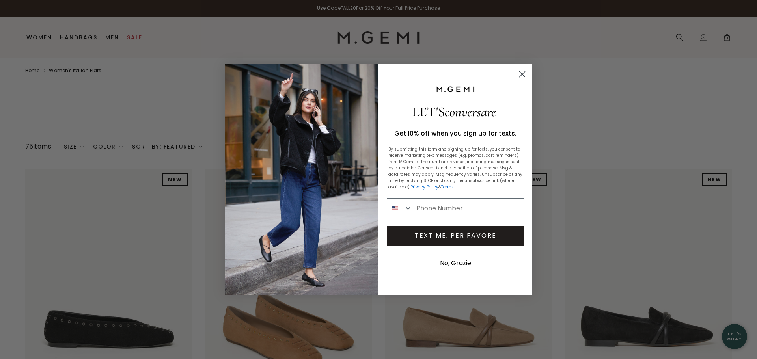 The height and width of the screenshot is (359, 757). Describe the element at coordinates (455, 133) in the screenshot. I see `span: Get 10% off when you sign up for texts.` at that location.